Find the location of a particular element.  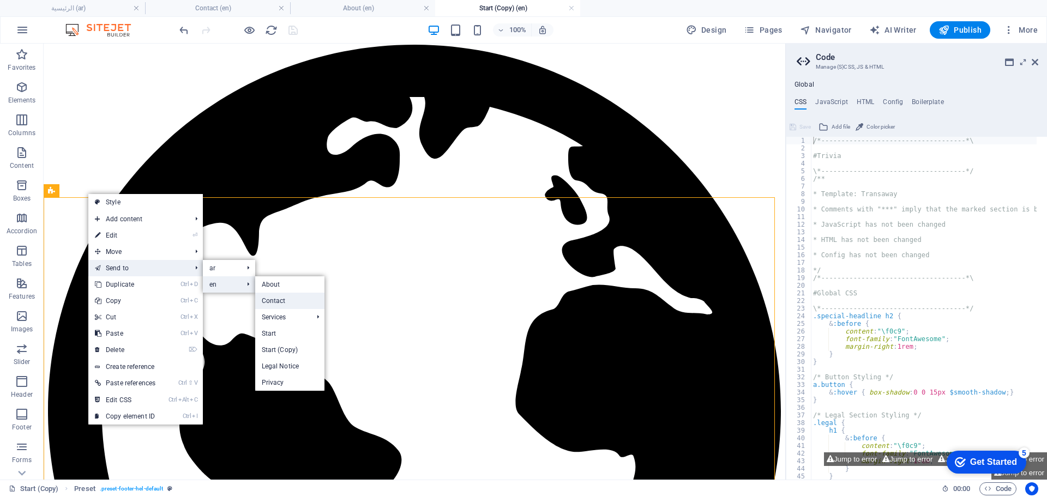

a: CtrlAltCEdit CSS is located at coordinates (125, 400).